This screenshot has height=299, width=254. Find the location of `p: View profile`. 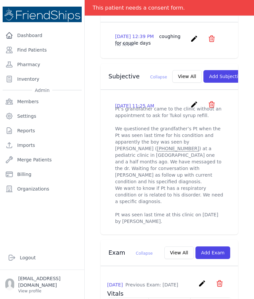

p: View profile is located at coordinates (49, 291).